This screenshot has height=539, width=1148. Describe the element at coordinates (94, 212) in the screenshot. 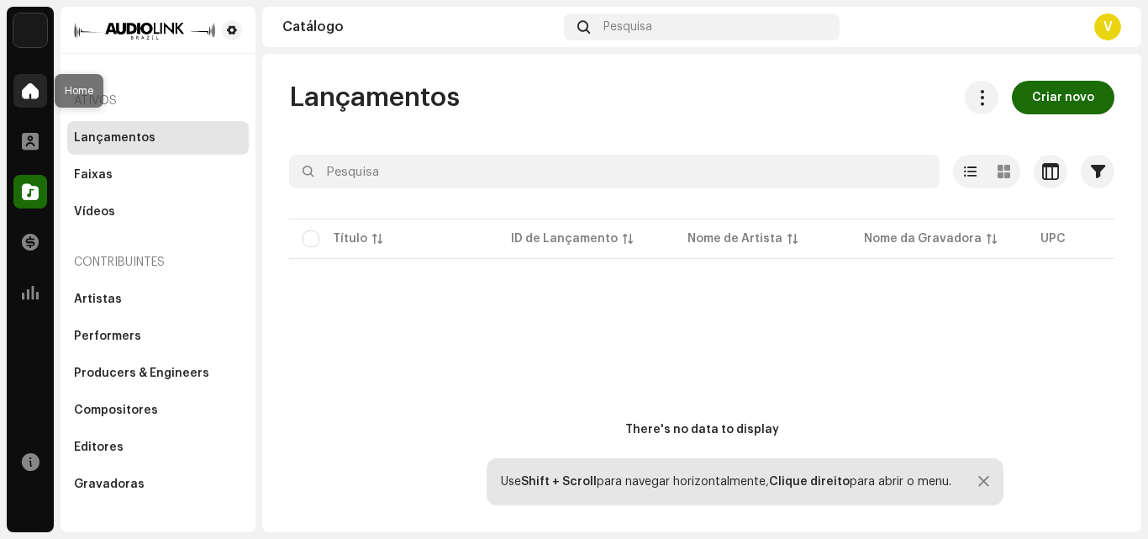

I see `div: Vídeos` at that location.